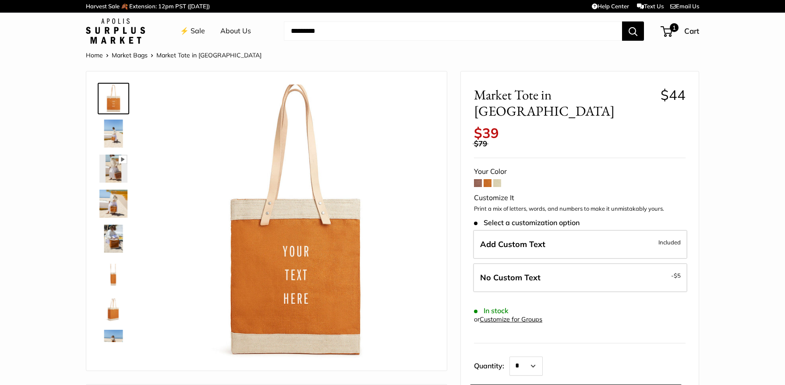 The height and width of the screenshot is (385, 785). Describe the element at coordinates (527, 223) in the screenshot. I see `span: Select a customization option` at that location.